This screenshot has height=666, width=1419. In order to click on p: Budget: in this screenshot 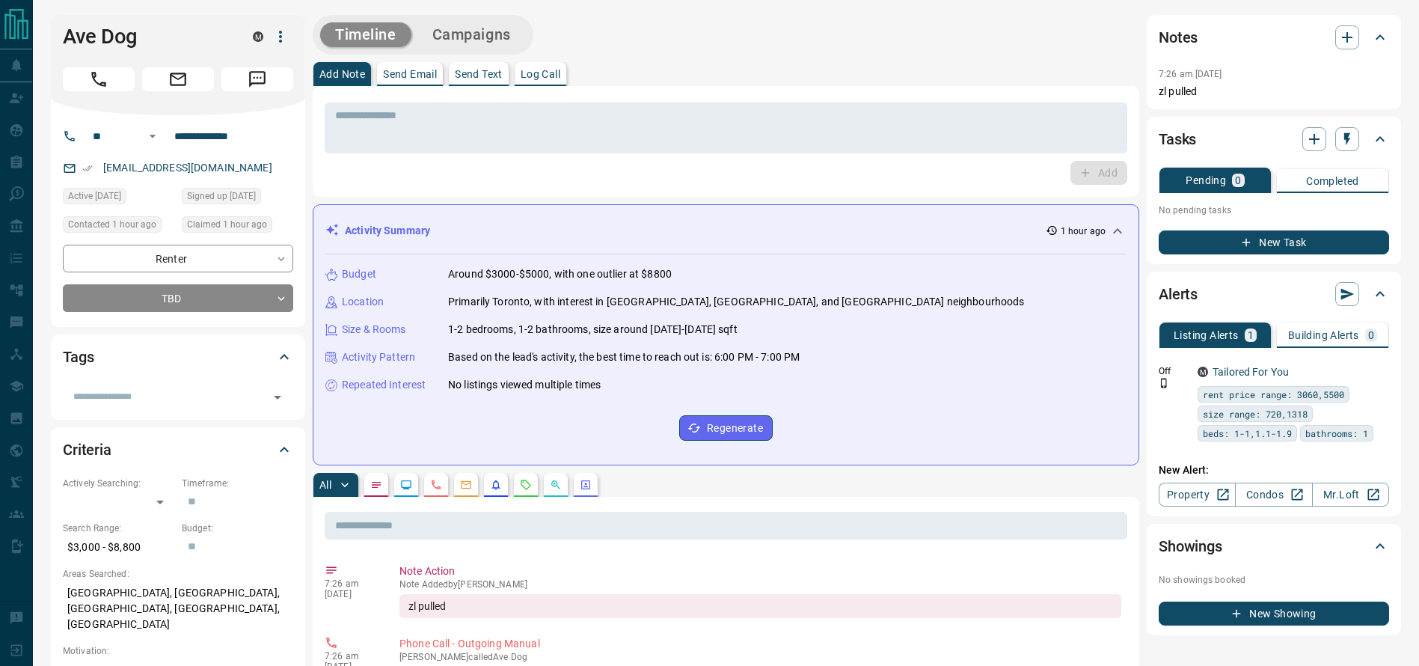, I will do `click(237, 528)`.